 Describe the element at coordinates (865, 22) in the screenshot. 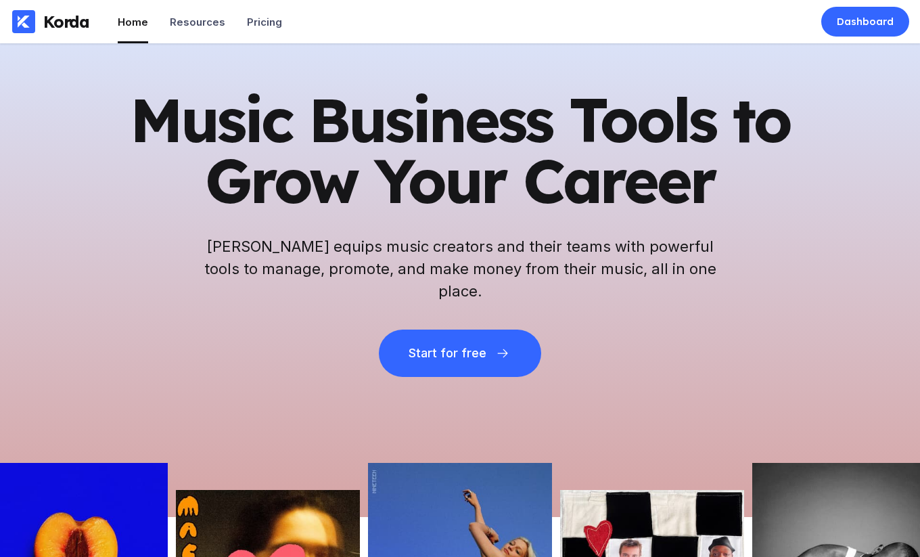

I see `a: Dashboard` at that location.